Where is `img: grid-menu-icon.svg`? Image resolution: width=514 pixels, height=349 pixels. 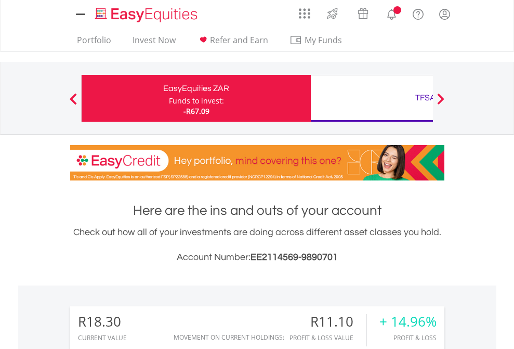 img: grid-menu-icon.svg is located at coordinates (305, 14).